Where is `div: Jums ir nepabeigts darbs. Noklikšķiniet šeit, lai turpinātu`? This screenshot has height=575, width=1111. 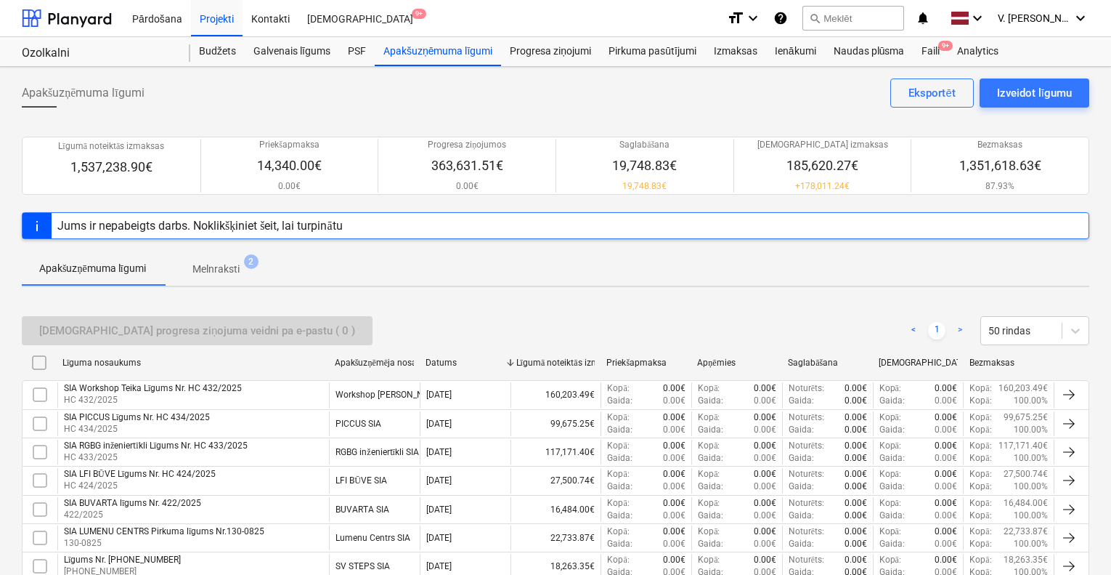
div: Jums ir nepabeigts darbs. Noklikšķiniet šeit, lai turpinātu is located at coordinates (200, 225).